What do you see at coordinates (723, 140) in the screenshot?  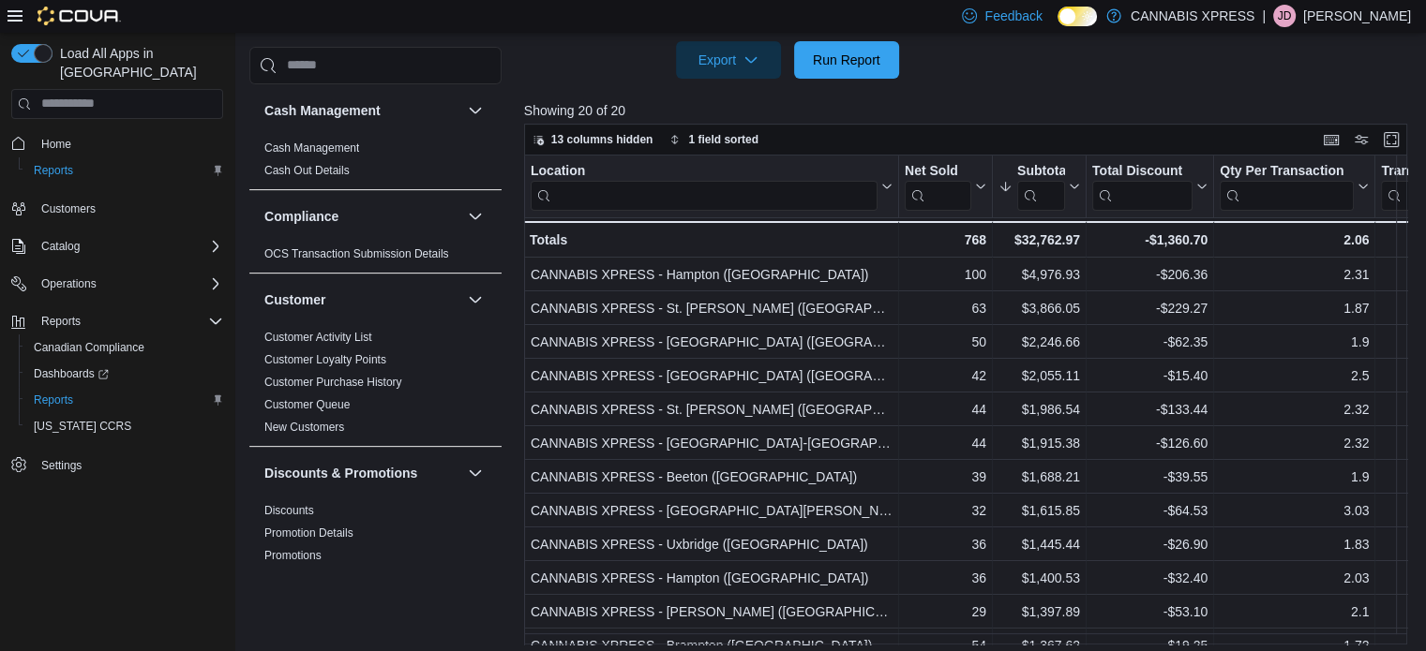 I see `span: 1 field sorted` at bounding box center [723, 140].